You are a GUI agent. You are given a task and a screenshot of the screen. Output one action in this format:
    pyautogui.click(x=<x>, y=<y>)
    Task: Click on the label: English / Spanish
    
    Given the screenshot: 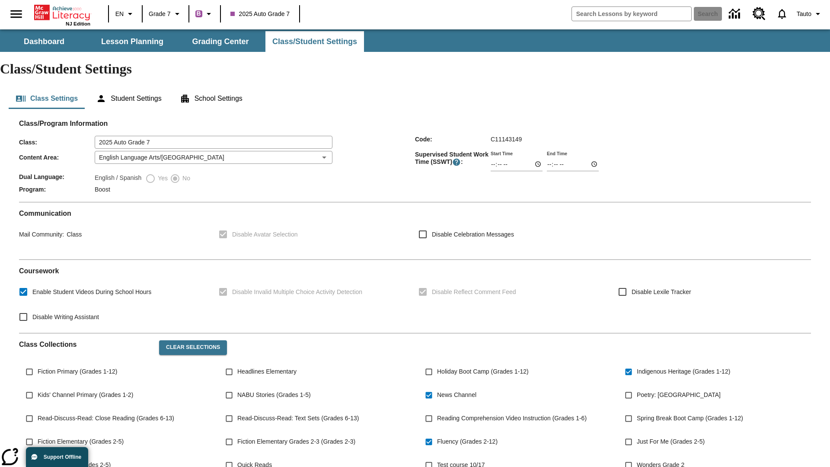 What is the action you would take?
    pyautogui.click(x=118, y=179)
    